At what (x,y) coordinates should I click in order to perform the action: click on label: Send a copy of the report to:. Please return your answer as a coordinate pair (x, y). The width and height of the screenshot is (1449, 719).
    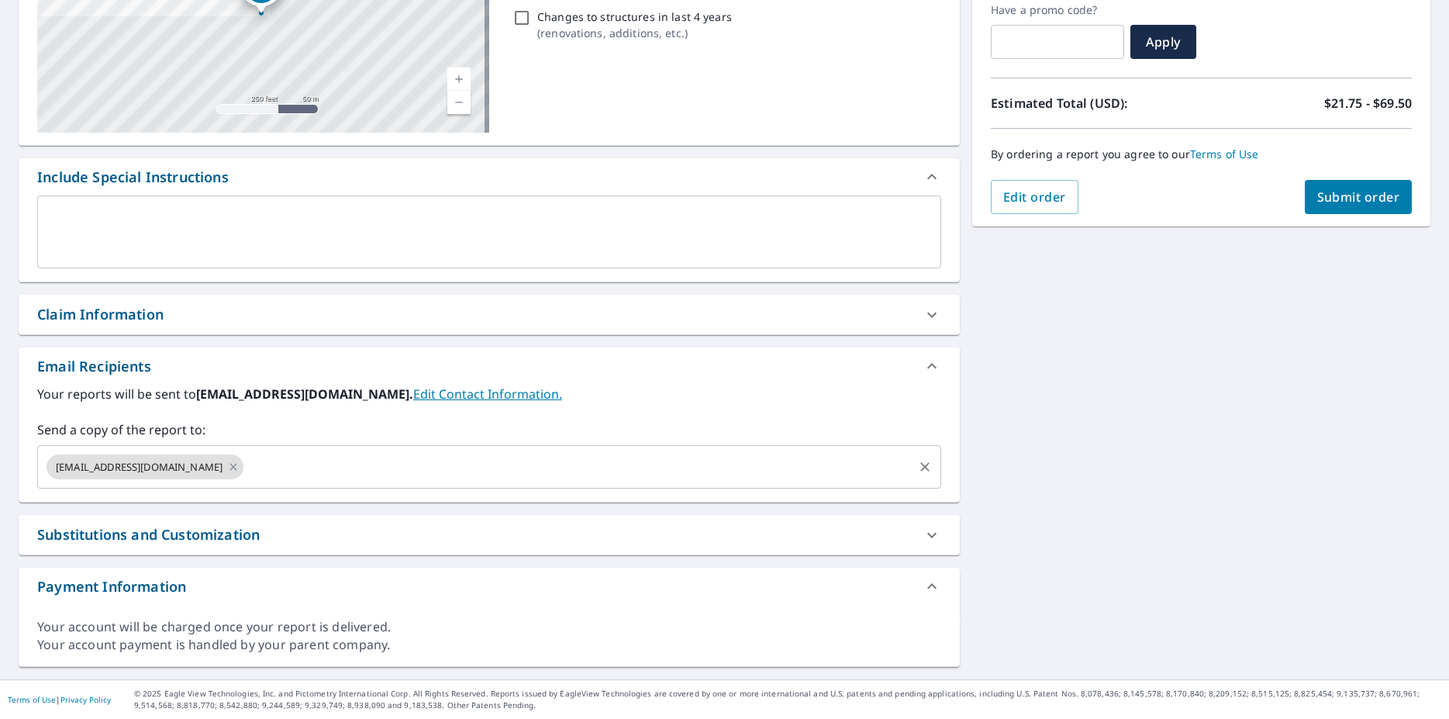
    Looking at the image, I should click on (489, 429).